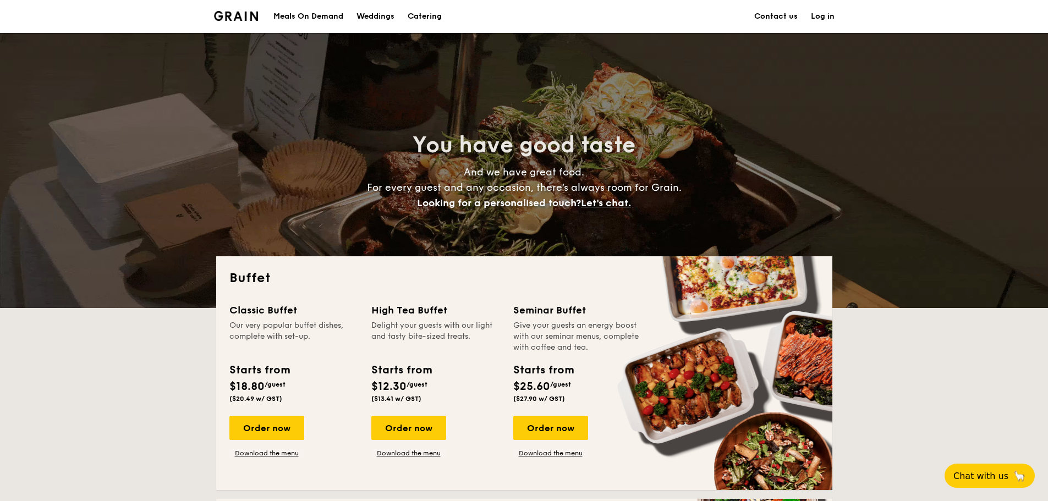  What do you see at coordinates (524, 145) in the screenshot?
I see `span: You have good taste` at bounding box center [524, 145].